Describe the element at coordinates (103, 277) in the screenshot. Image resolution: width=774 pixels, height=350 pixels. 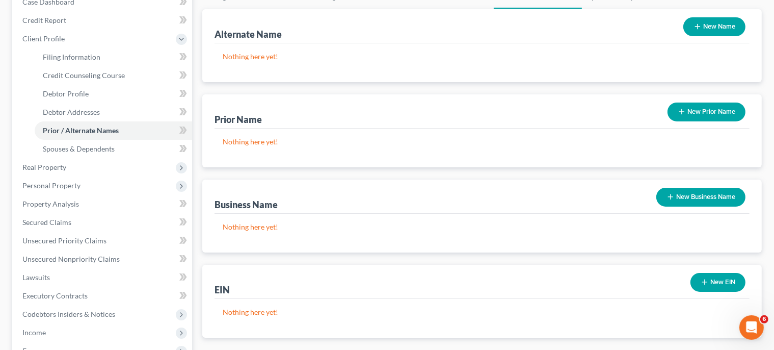
I see `a: Lawsuits` at that location.